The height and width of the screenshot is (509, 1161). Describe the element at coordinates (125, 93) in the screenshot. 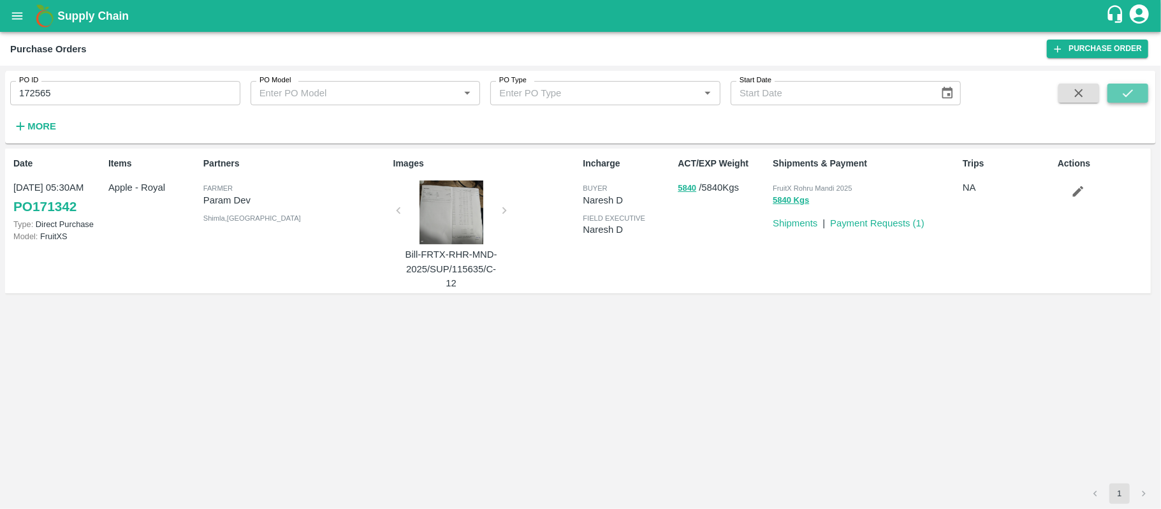

I see `input: Enter PO ID` at that location.